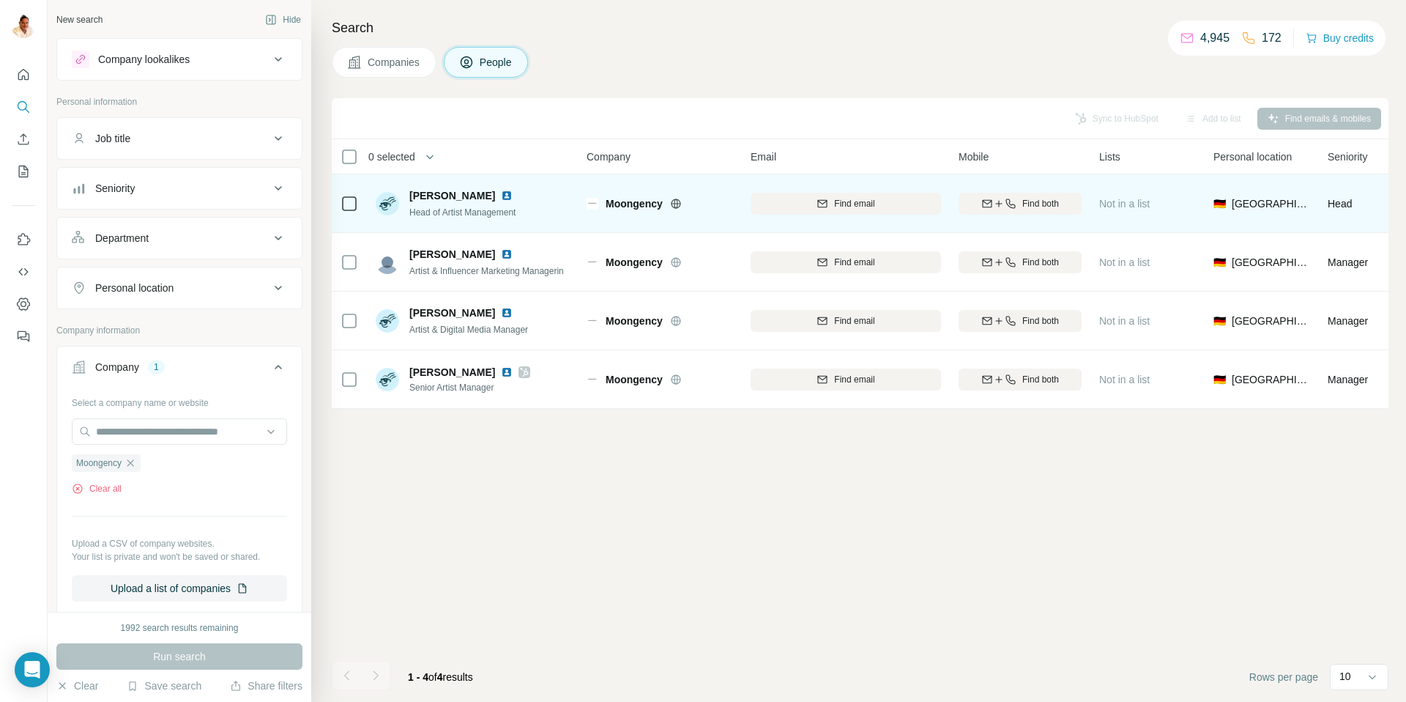  Describe the element at coordinates (23, 336) in the screenshot. I see `button: Feedback` at that location.